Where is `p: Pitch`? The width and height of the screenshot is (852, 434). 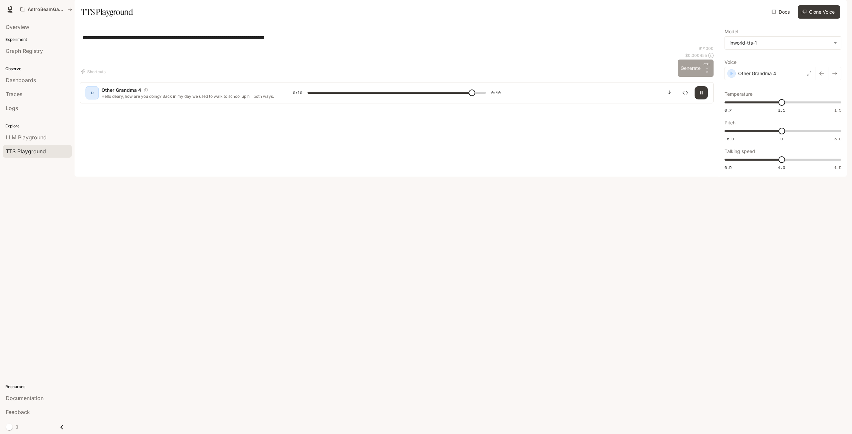 p: Pitch is located at coordinates (730, 123).